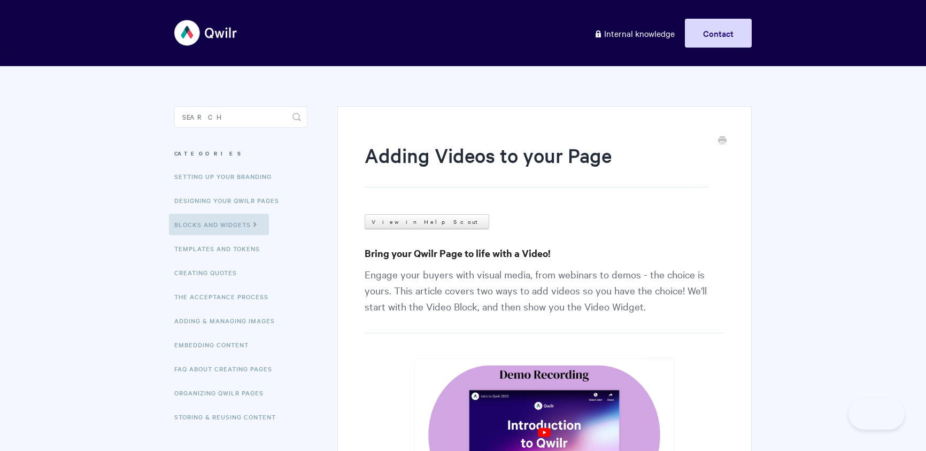 This screenshot has width=926, height=451. Describe the element at coordinates (225, 297) in the screenshot. I see `a: The Acceptance Process` at that location.